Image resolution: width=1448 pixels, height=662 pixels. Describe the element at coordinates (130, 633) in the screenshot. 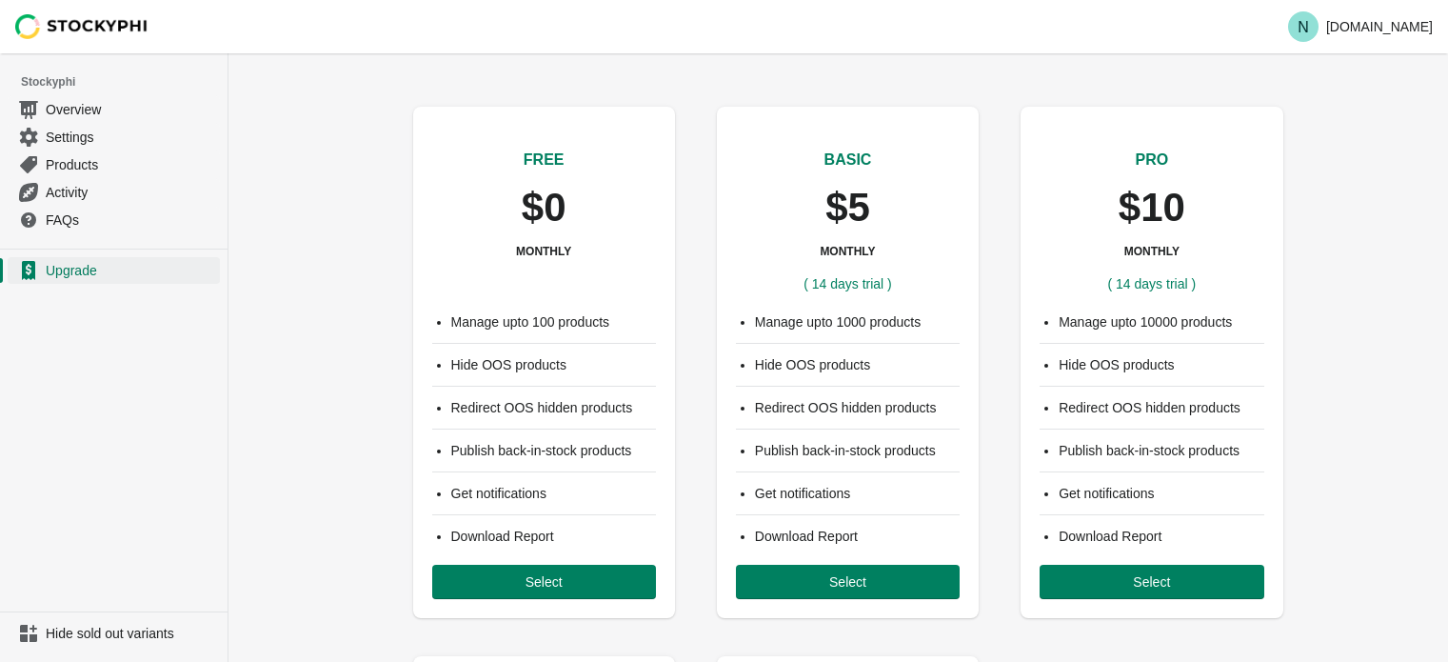

I see `span: Hide sold out variants` at that location.